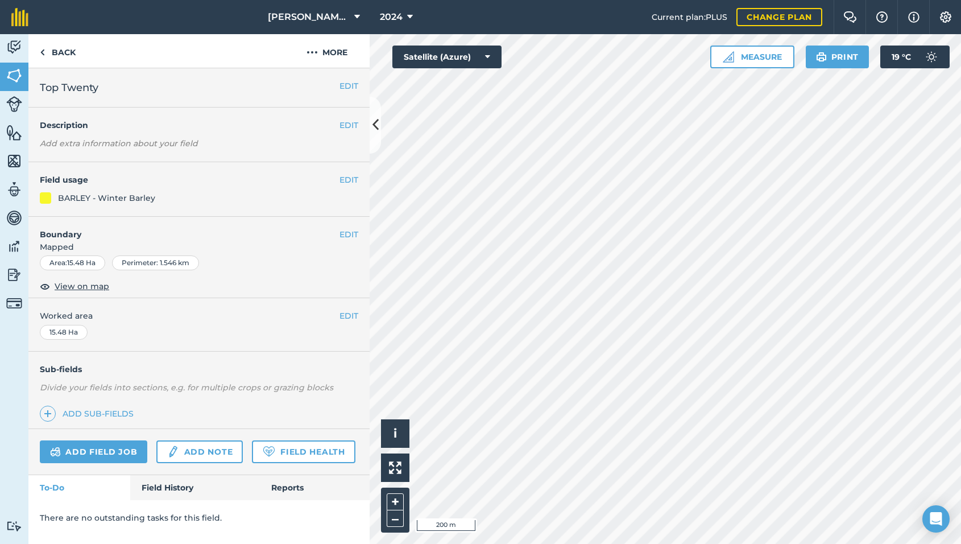 This screenshot has height=544, width=961. What do you see at coordinates (72, 263) in the screenshot?
I see `div: Area : 15.48 Ha` at bounding box center [72, 263].